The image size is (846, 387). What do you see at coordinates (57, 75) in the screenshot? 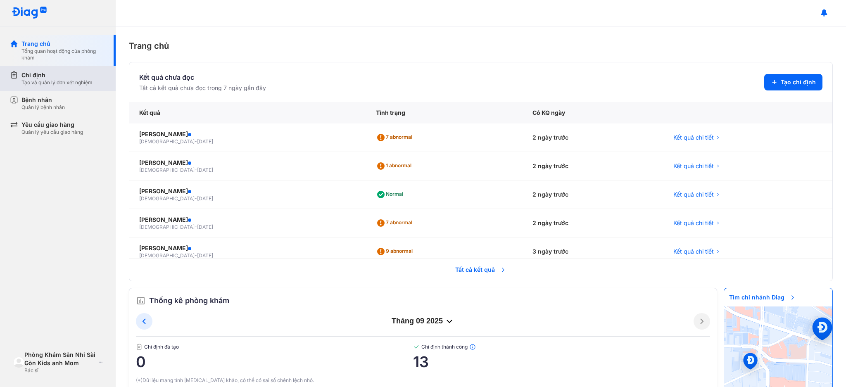
I see `div: Chỉ định` at bounding box center [57, 75].